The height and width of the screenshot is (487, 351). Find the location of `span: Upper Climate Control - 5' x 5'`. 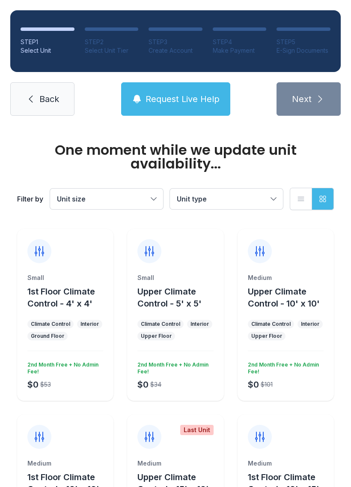

span: Upper Climate Control - 5' x 5' is located at coordinates (170, 297).